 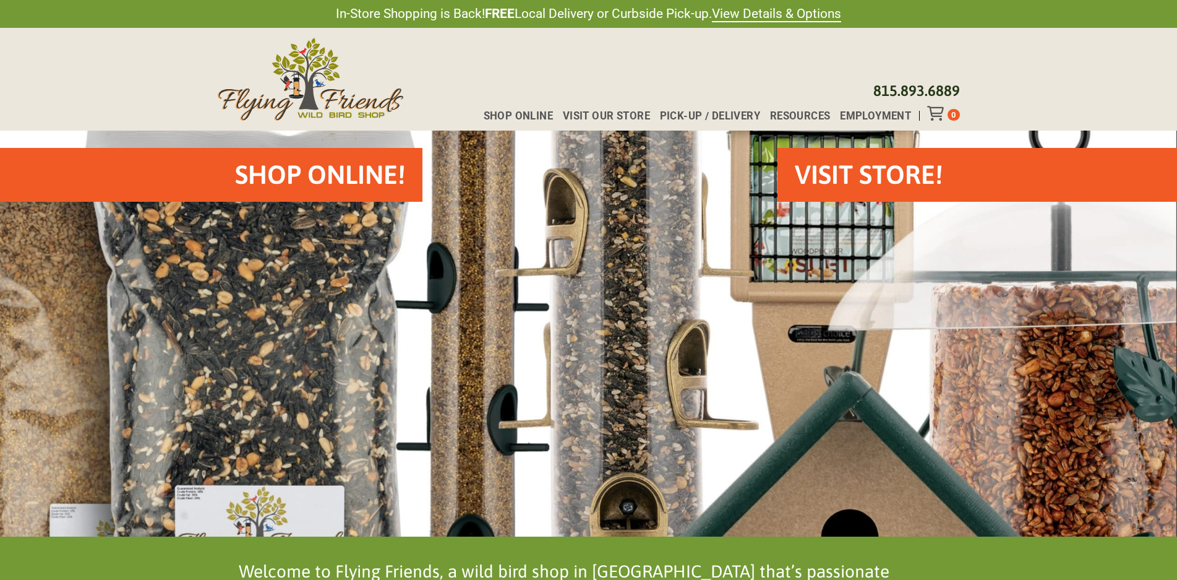 What do you see at coordinates (518, 116) in the screenshot?
I see `span: Shop Online` at bounding box center [518, 116].